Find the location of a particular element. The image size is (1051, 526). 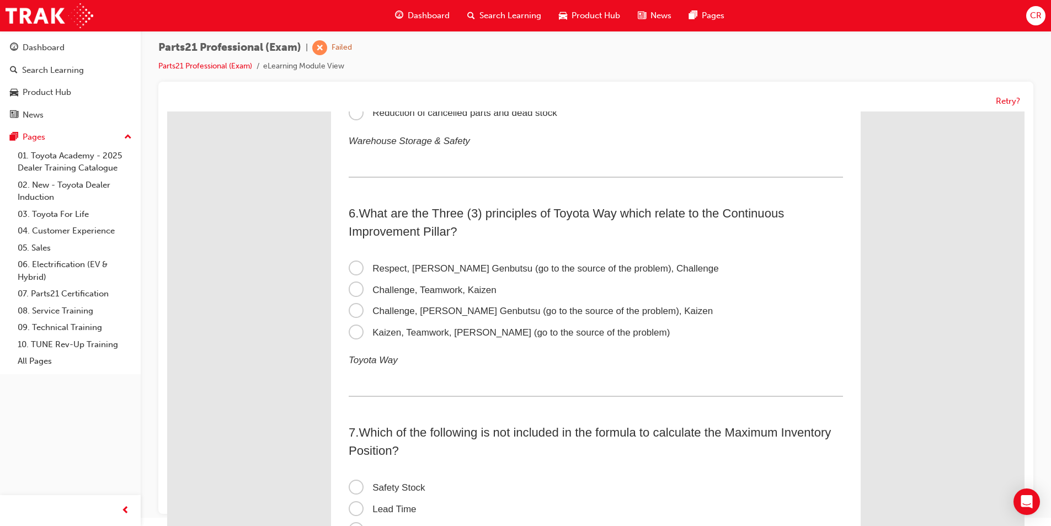

span: Order cycle is located at coordinates (217, 418).